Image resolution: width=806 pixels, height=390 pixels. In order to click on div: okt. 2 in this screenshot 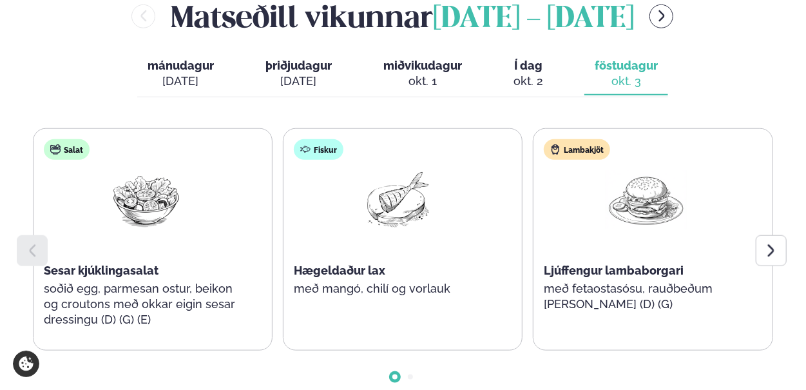, I will do `click(529, 81)`.